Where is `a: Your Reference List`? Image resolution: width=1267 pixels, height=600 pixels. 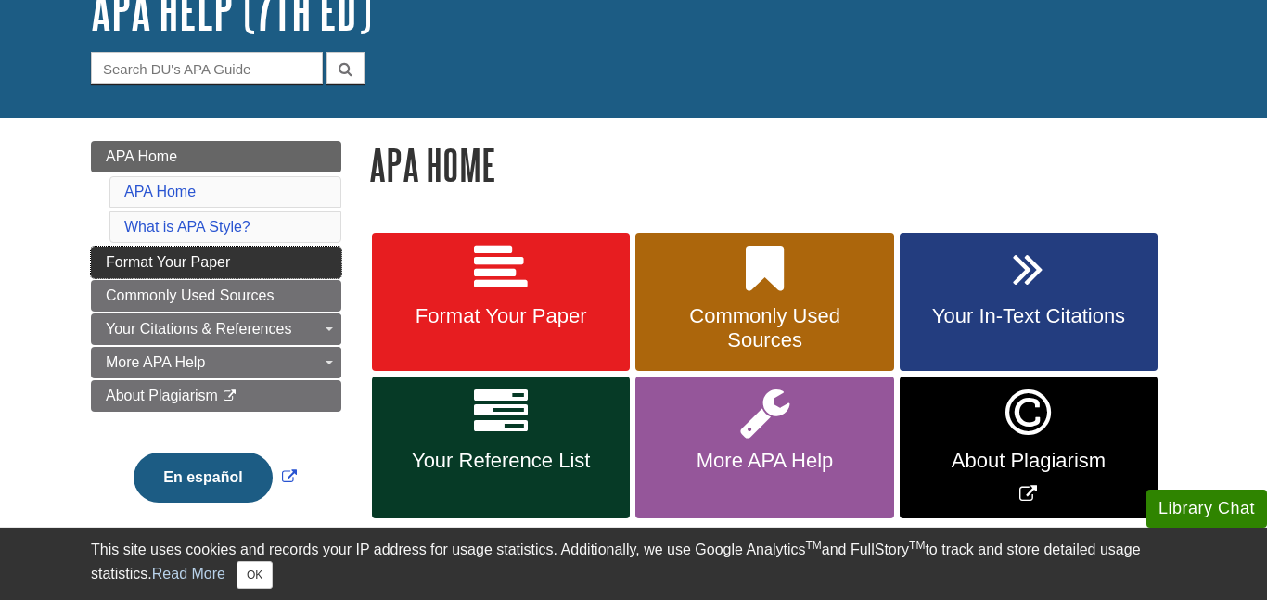 a: Your Reference List is located at coordinates (501, 447).